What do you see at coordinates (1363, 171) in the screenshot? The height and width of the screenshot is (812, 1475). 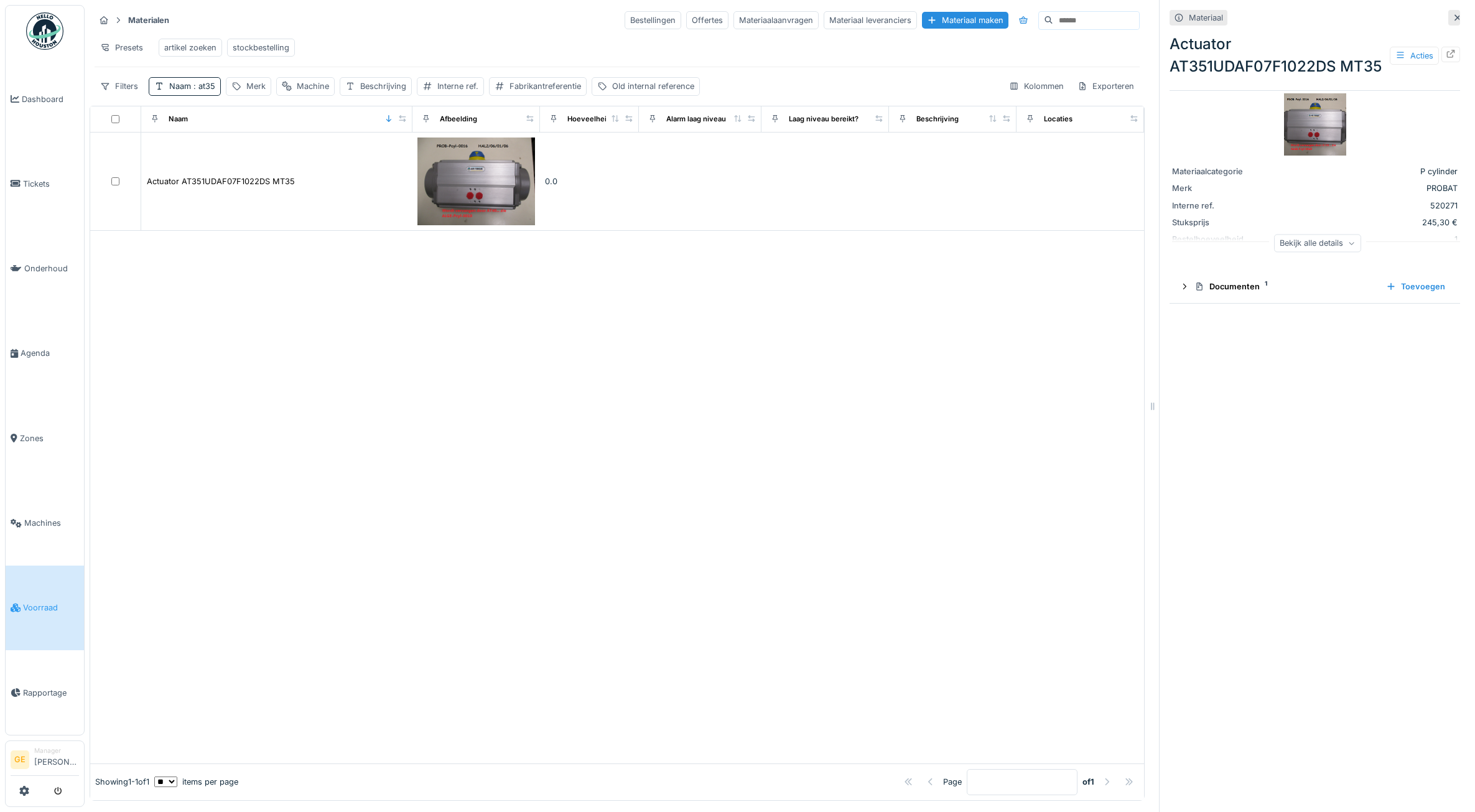 I see `div: P cylinder` at bounding box center [1363, 171].